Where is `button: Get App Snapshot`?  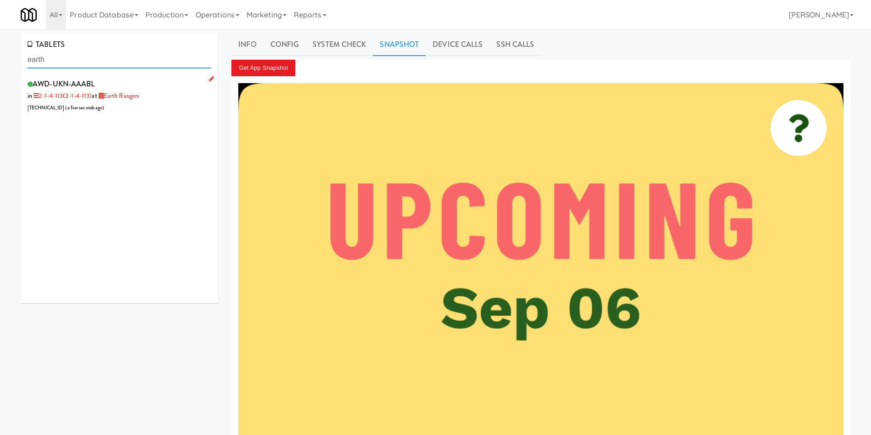 button: Get App Snapshot is located at coordinates (263, 68).